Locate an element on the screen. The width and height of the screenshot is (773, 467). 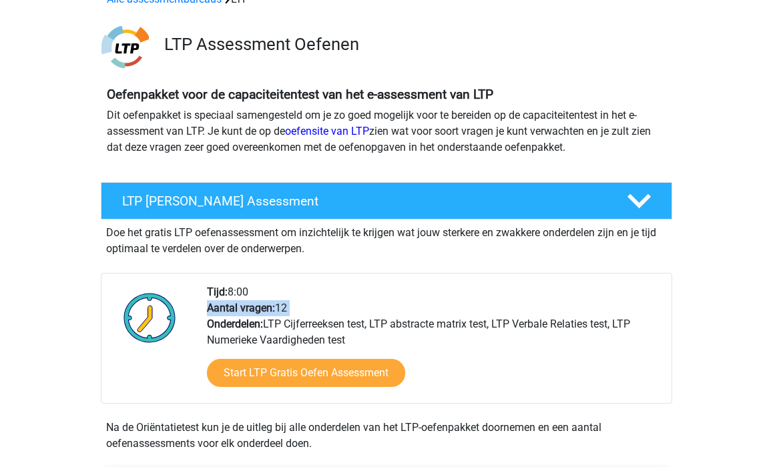
b: Aantal vragen: is located at coordinates (241, 308).